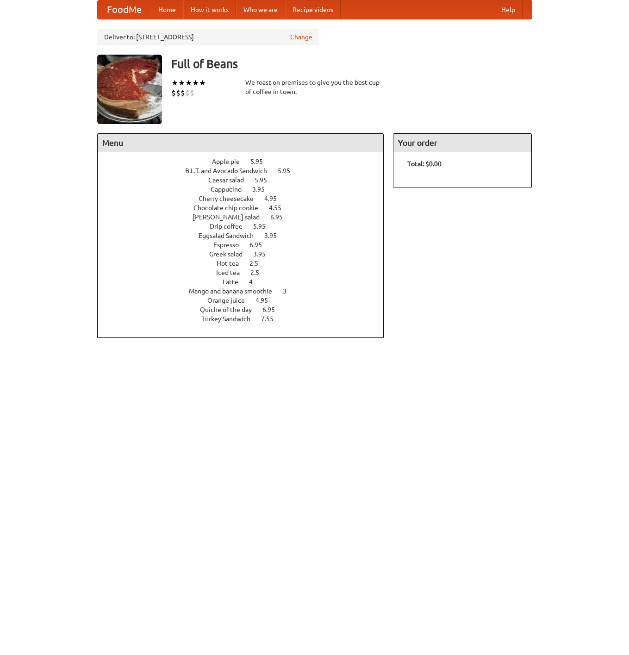  Describe the element at coordinates (230, 180) in the screenshot. I see `span: Caesar salad` at that location.